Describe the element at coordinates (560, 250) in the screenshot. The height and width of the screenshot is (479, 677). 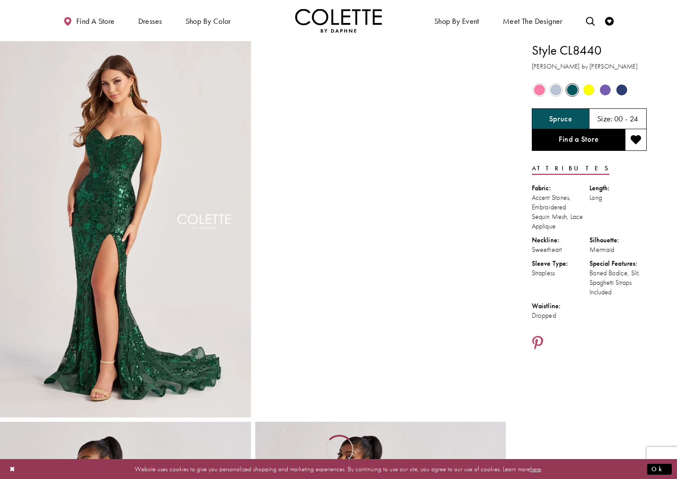
I see `div: Sweetheart` at that location.